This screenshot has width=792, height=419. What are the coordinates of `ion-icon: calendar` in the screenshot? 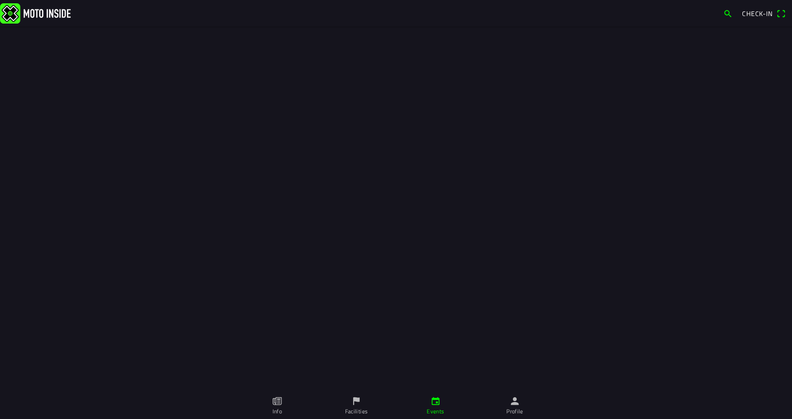 It's located at (435, 401).